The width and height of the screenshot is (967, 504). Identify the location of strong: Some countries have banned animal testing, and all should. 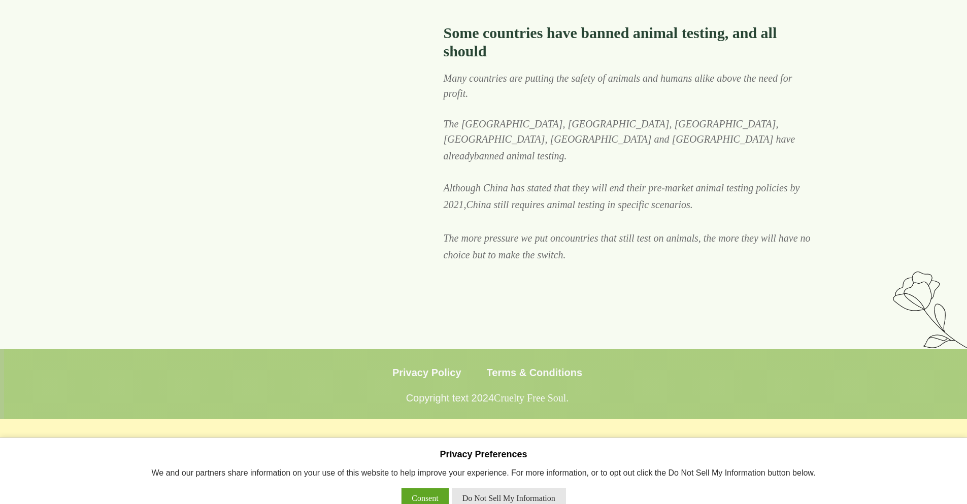
(610, 42).